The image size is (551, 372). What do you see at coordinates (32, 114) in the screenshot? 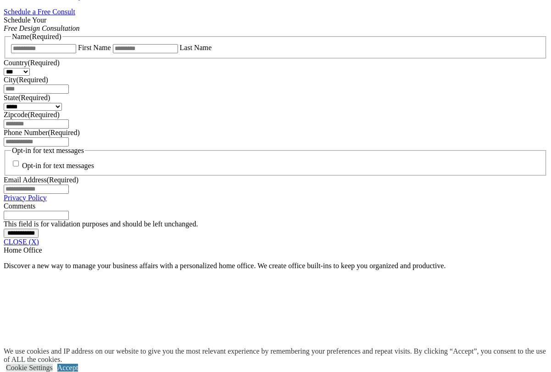
I see `label: Zipcode` at bounding box center [32, 114].